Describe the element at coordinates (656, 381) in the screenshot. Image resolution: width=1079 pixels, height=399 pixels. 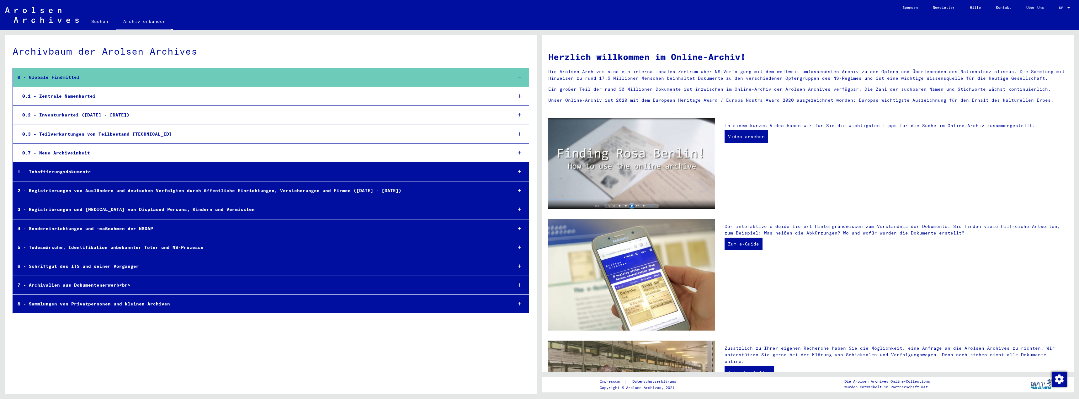
I see `a: Datenschutzerklärung` at that location.